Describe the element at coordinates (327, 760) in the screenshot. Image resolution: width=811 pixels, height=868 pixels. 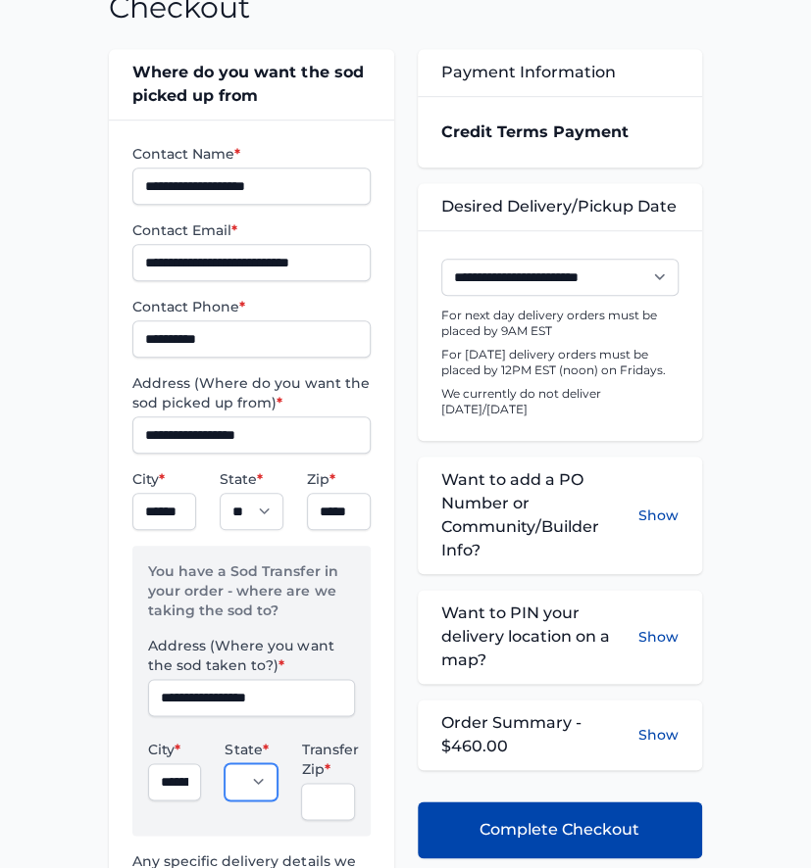
I see `label: Transfer Zip` at that location.